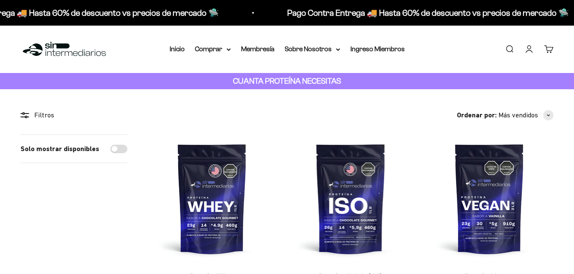  I want to click on span: Ordenar por:, so click(477, 115).